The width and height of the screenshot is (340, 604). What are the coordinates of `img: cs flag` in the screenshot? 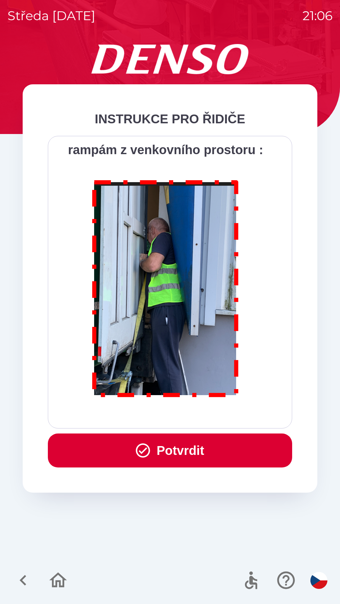 It's located at (319, 580).